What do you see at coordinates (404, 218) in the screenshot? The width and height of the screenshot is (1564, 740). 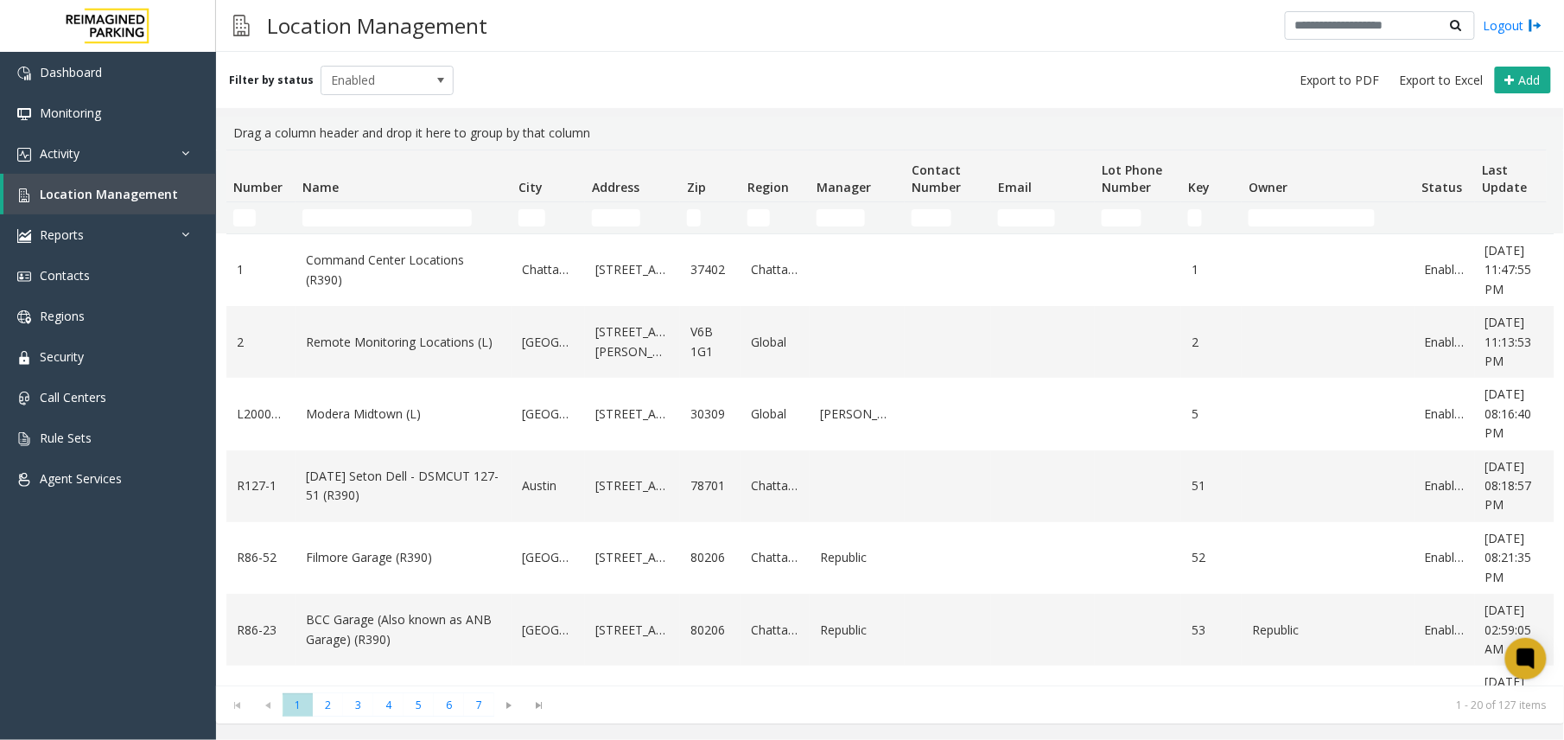 I see `td: Name Filter` at bounding box center [404, 218].